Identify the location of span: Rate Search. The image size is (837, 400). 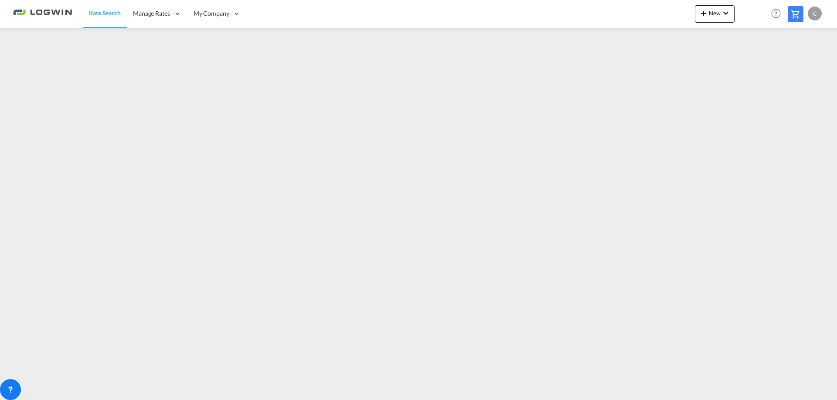
(105, 13).